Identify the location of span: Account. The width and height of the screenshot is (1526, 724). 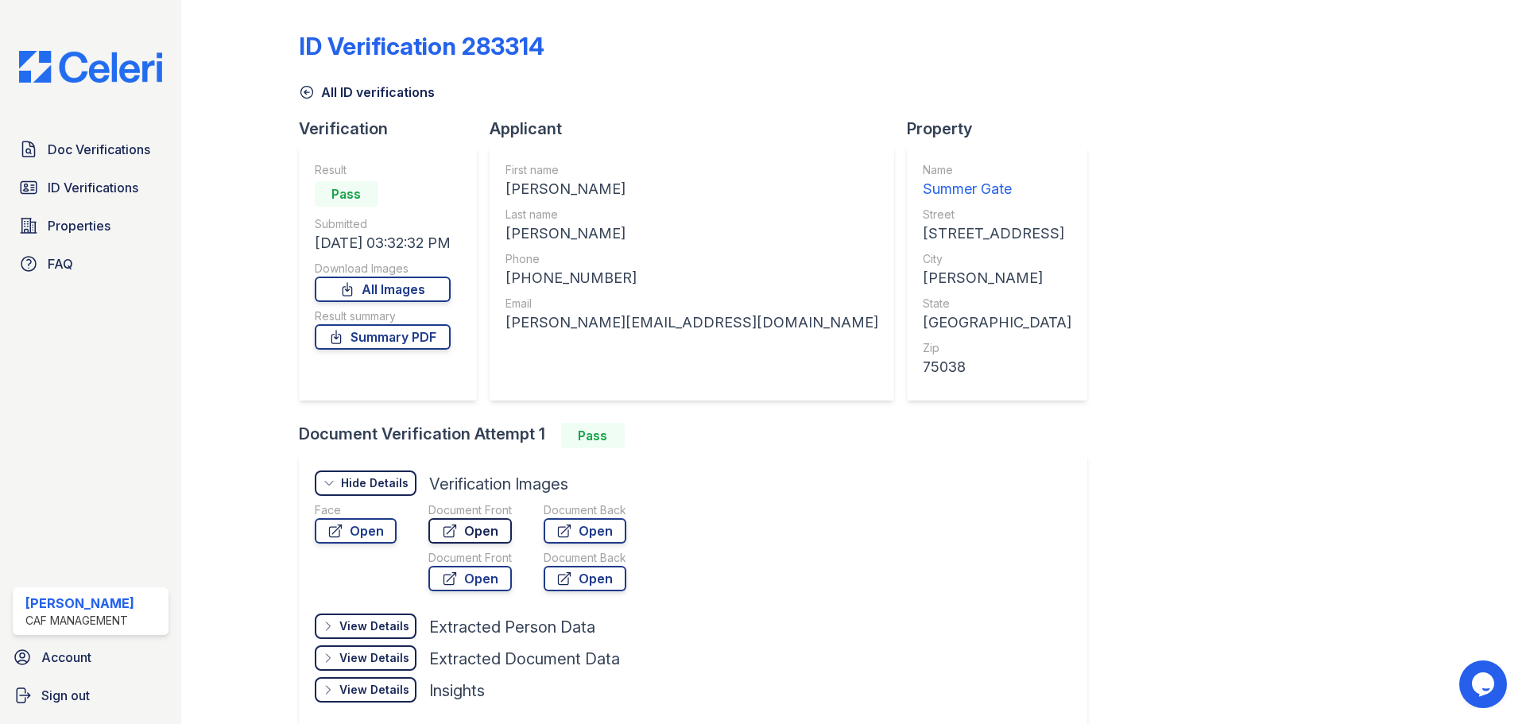
(66, 657).